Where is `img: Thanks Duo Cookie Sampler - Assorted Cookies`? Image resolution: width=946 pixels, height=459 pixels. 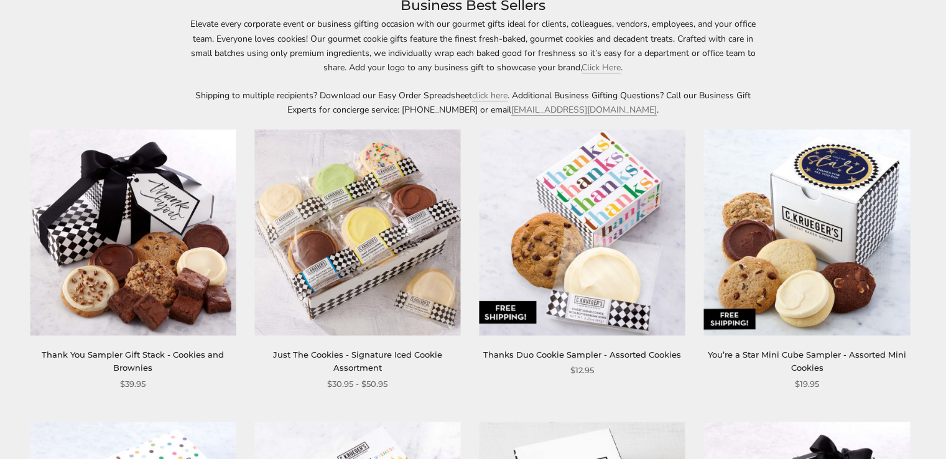 img: Thanks Duo Cookie Sampler - Assorted Cookies is located at coordinates (581, 232).